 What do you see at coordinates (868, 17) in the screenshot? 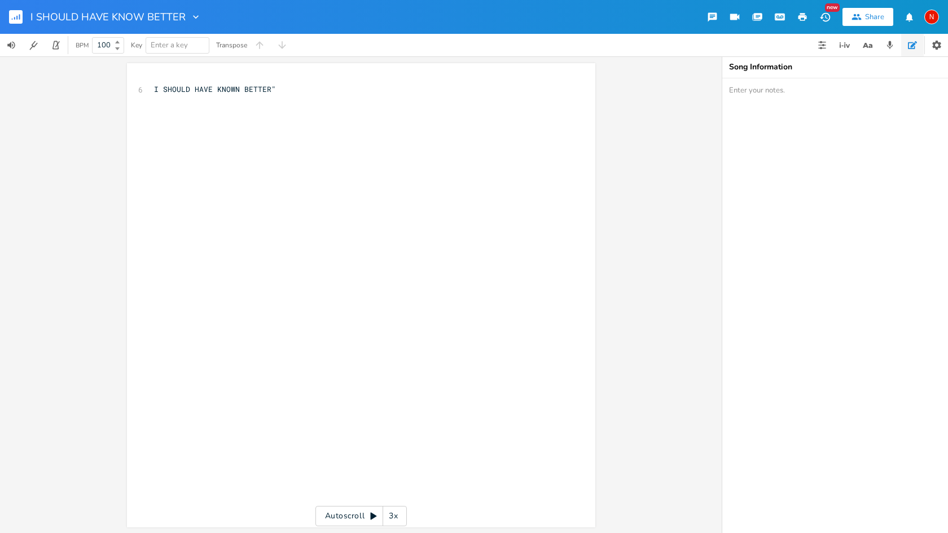
I see `button: Share` at bounding box center [868, 17].